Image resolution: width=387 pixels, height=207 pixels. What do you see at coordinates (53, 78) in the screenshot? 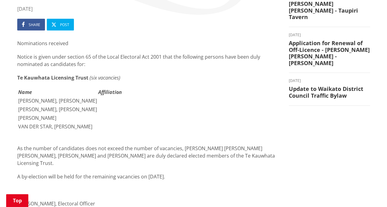
I see `strong: Te Kauwhata Licensing Trust` at bounding box center [53, 78].